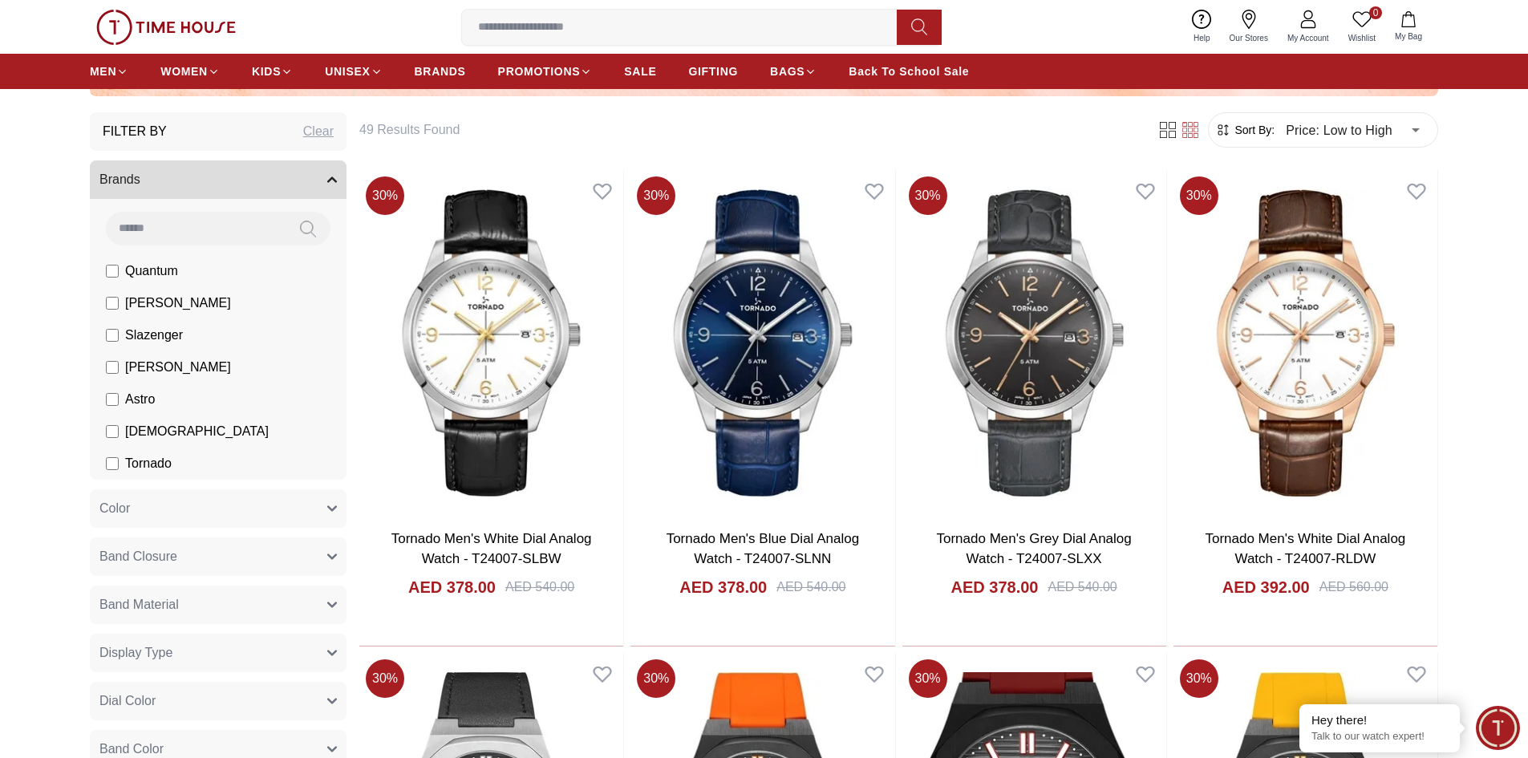 Image resolution: width=1528 pixels, height=758 pixels. What do you see at coordinates (218, 180) in the screenshot?
I see `button: Brands` at bounding box center [218, 180].